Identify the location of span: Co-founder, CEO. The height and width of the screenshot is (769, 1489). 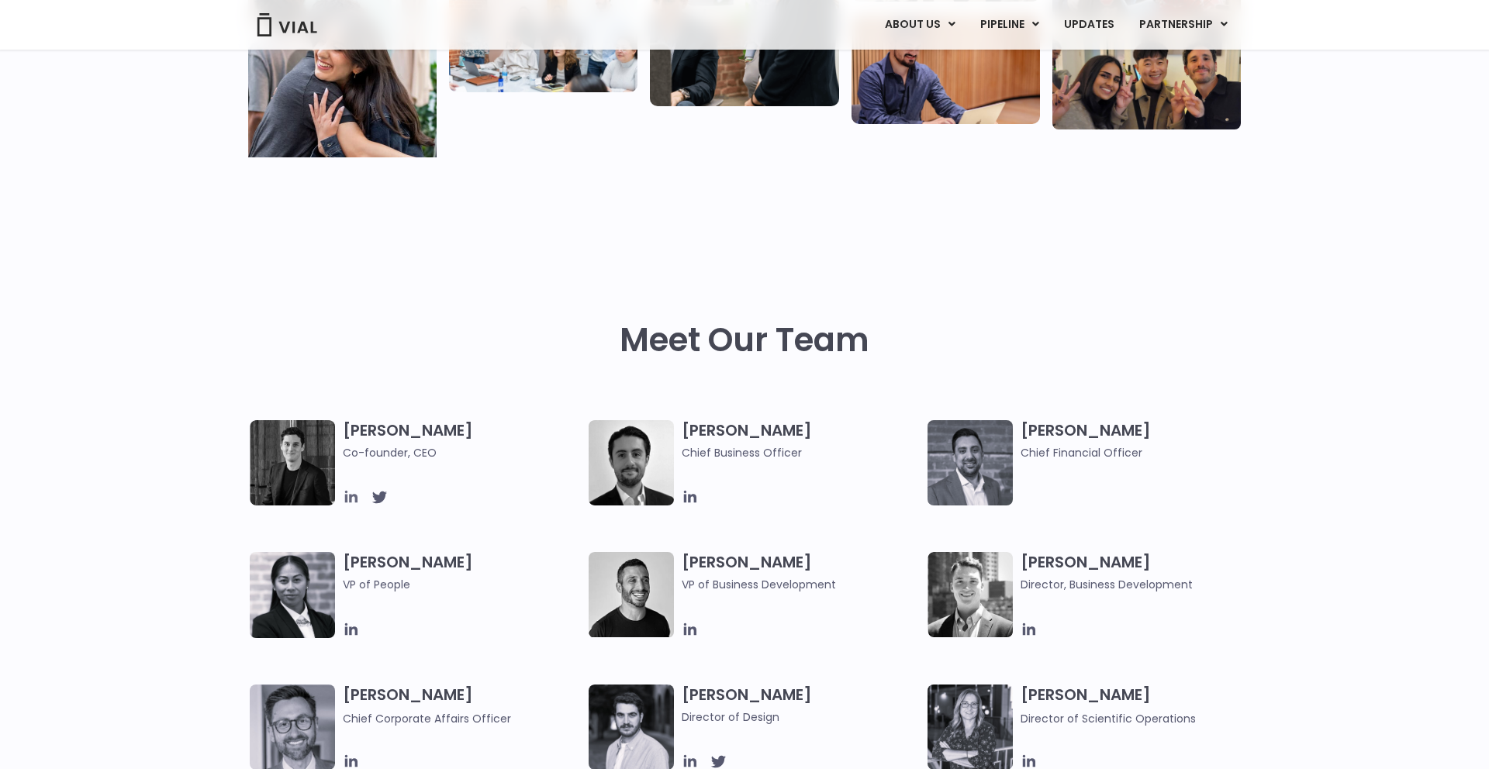
(461, 453).